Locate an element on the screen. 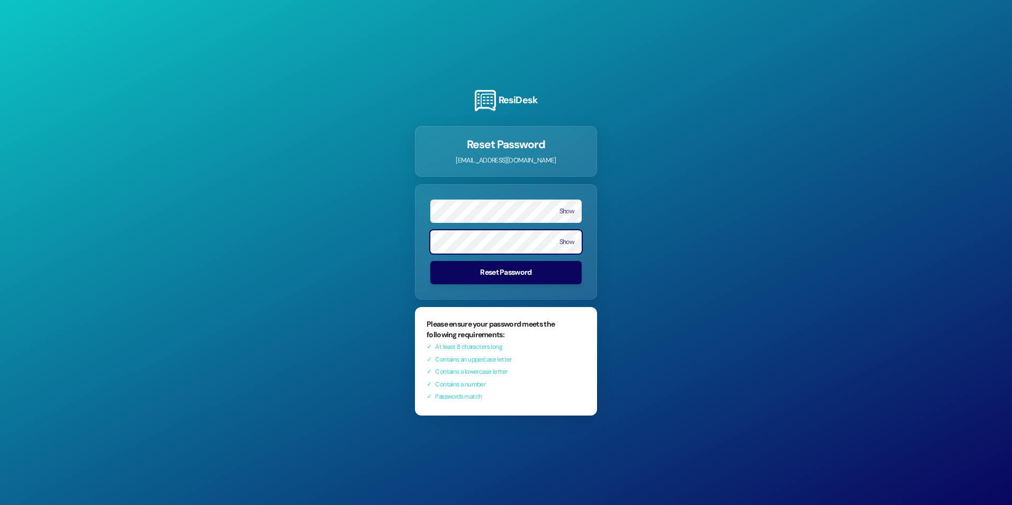  div: Passwords match is located at coordinates (506, 396).